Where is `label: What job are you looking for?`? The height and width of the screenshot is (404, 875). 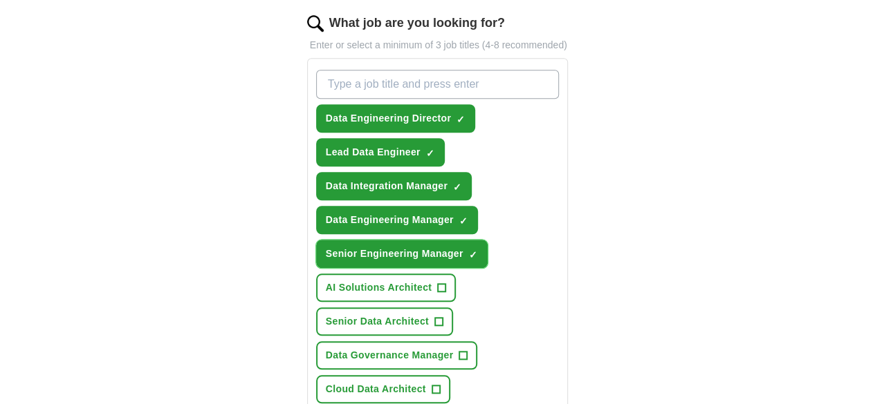 label: What job are you looking for? is located at coordinates (417, 23).